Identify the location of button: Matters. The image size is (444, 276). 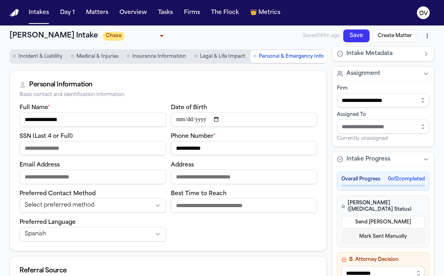
(97, 13).